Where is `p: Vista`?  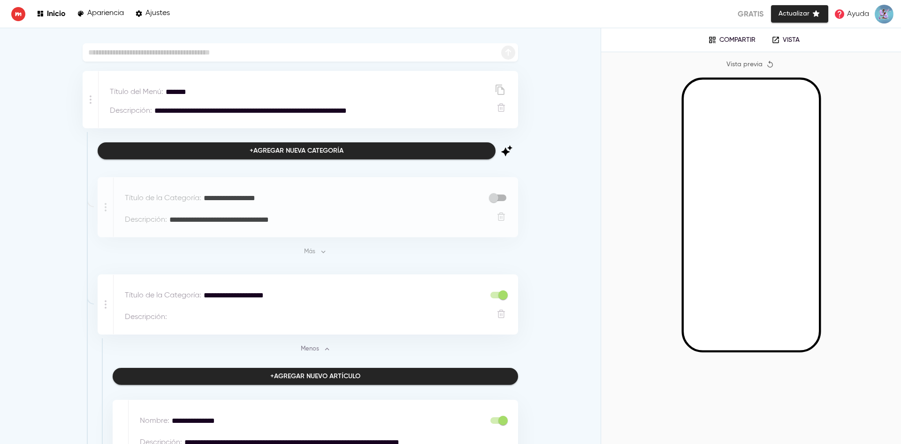 p: Vista is located at coordinates (791, 40).